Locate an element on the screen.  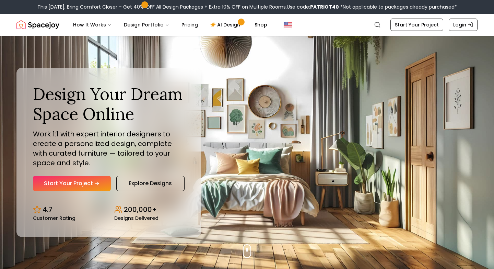
img: Spacejoy Logo is located at coordinates (38, 25).